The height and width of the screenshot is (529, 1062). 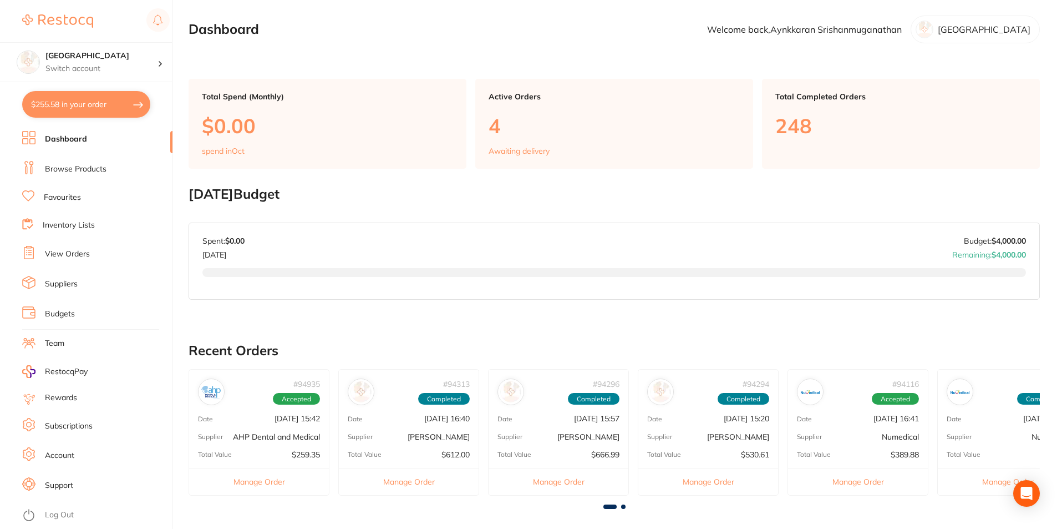 What do you see at coordinates (102, 56) in the screenshot?
I see `h4: Lakes Boulevard Dental` at bounding box center [102, 56].